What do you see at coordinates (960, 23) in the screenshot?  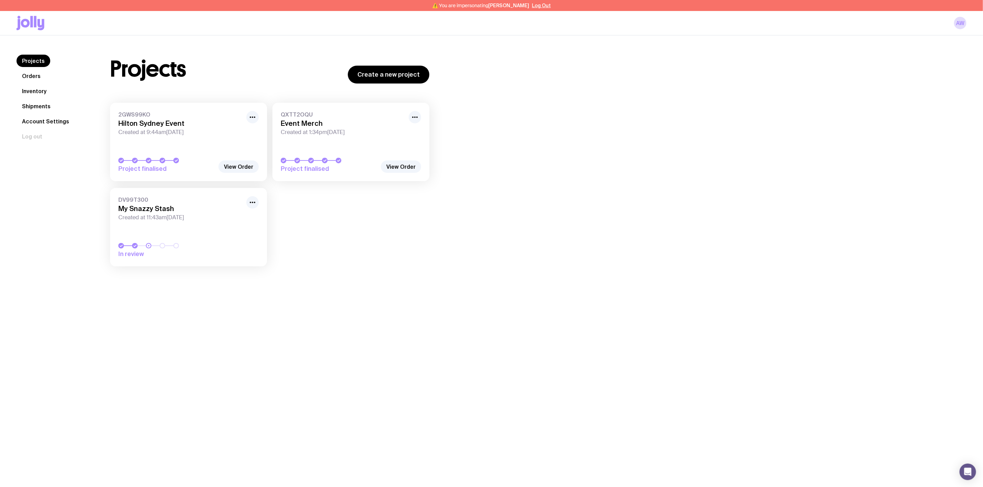 I see `a: AW` at bounding box center [960, 23].